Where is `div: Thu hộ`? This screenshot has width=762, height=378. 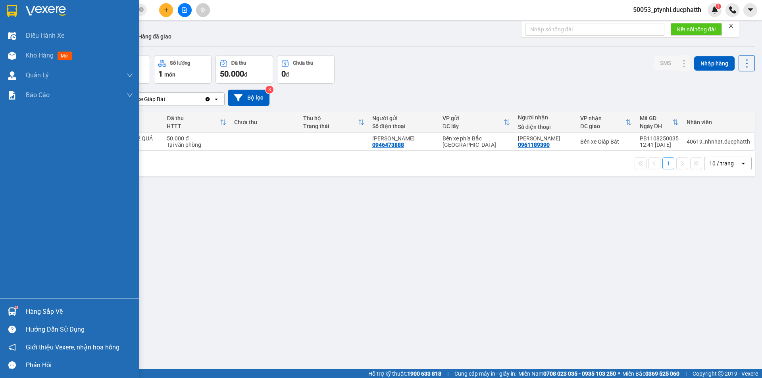 div: Thu hộ is located at coordinates (331, 118).